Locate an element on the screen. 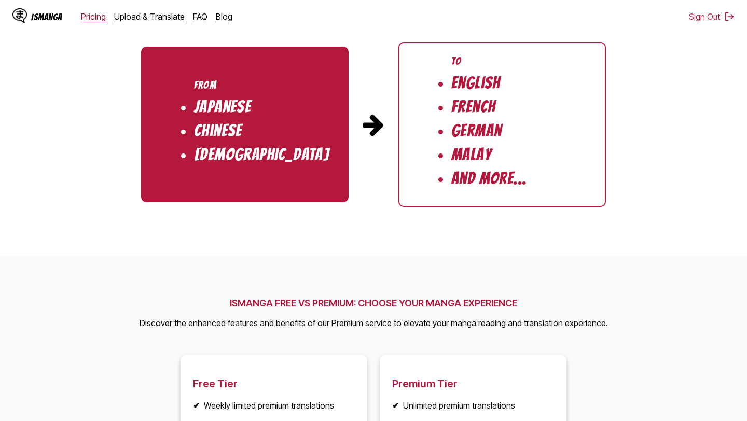 The image size is (747, 421). h3: Free Tier is located at coordinates (274, 384).